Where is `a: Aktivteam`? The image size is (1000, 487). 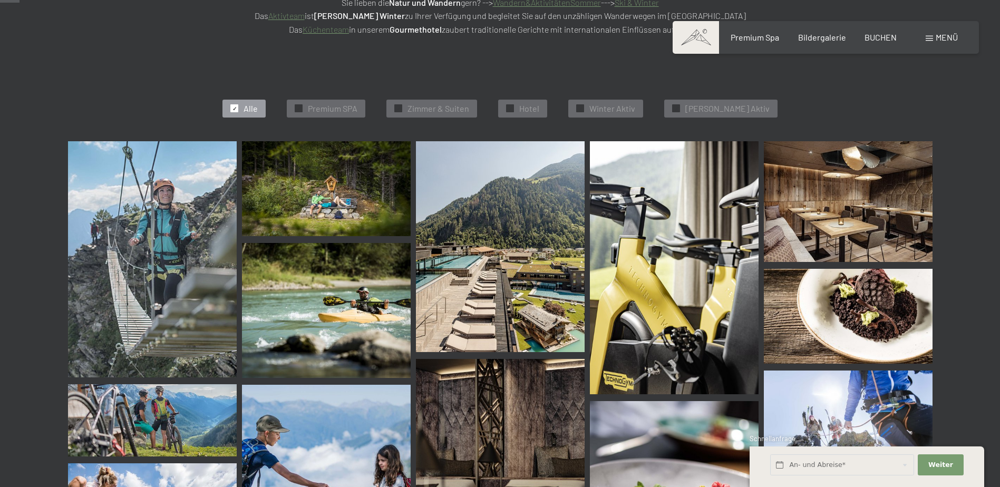 a: Aktivteam is located at coordinates (286, 15).